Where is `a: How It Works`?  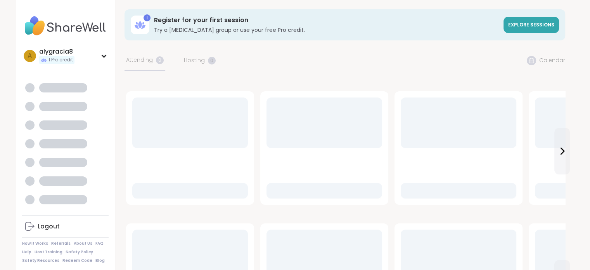 a: How It Works is located at coordinates (35, 243).